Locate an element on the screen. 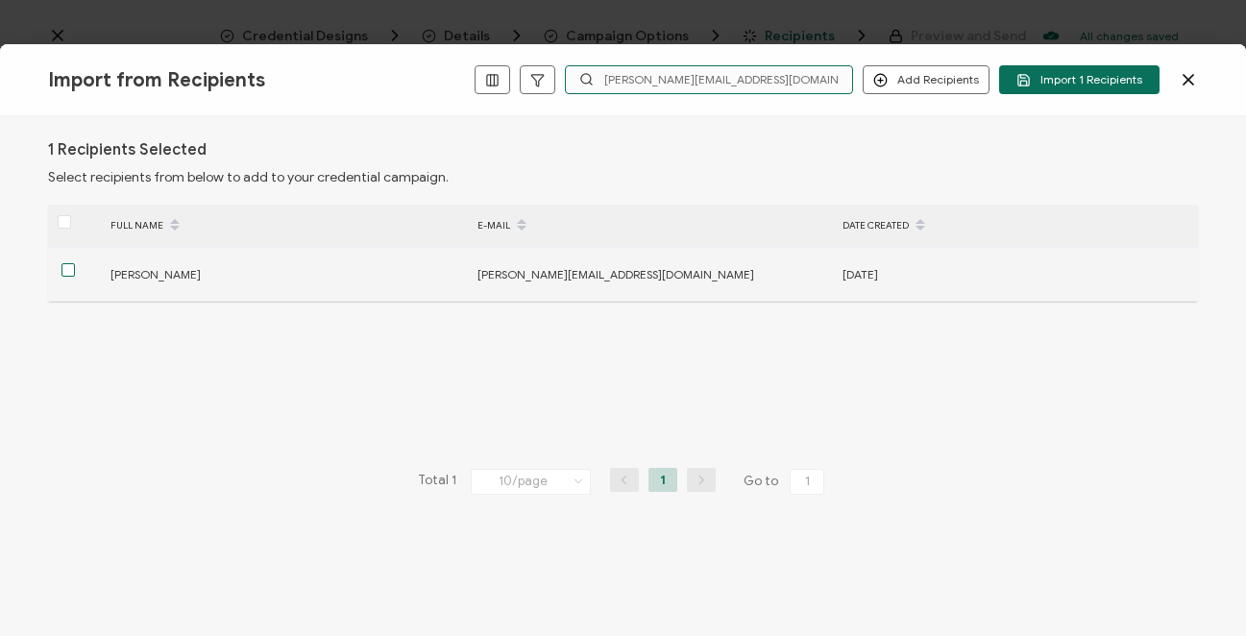  h1: 1 Recipients Selected is located at coordinates (127, 150).